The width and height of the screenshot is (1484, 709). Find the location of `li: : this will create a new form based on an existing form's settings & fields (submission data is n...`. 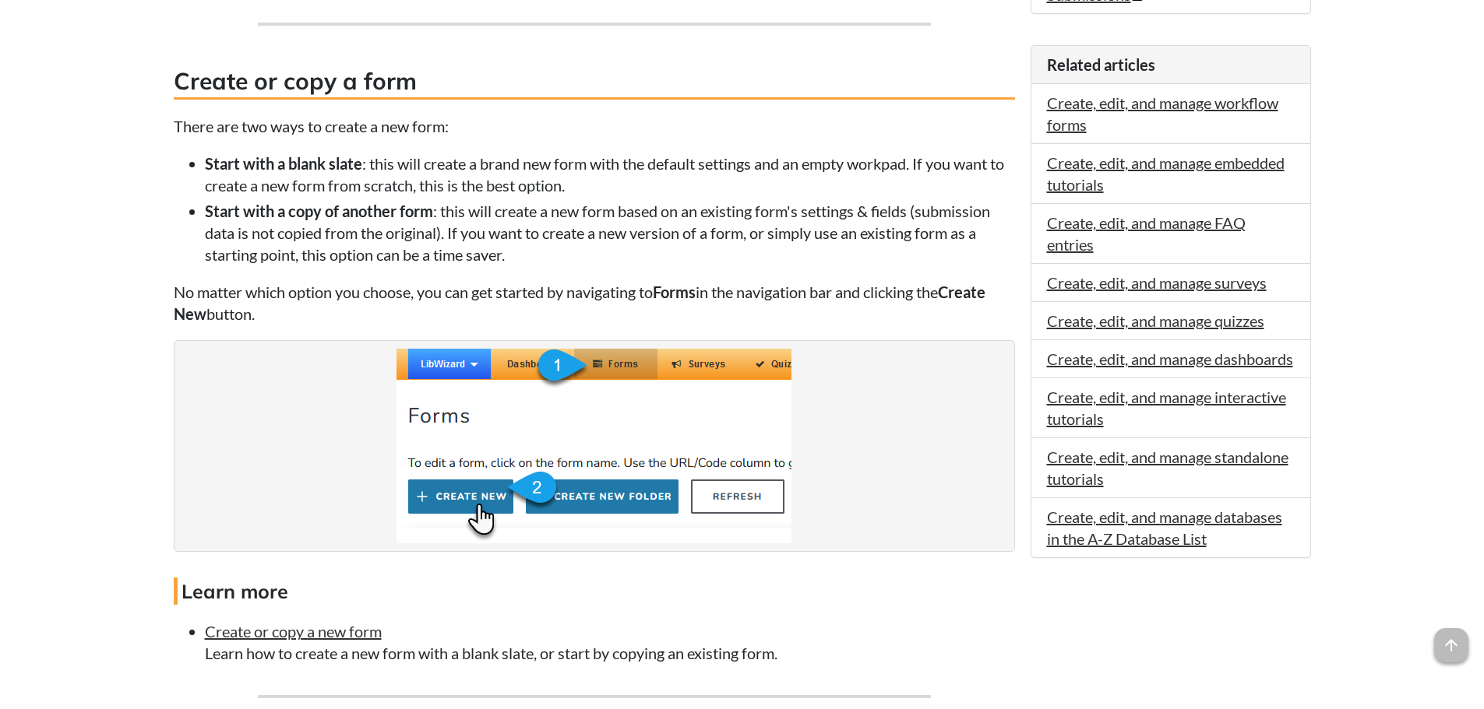

li: : this will create a new form based on an existing form's settings & fields (submission data is n... is located at coordinates (610, 233).